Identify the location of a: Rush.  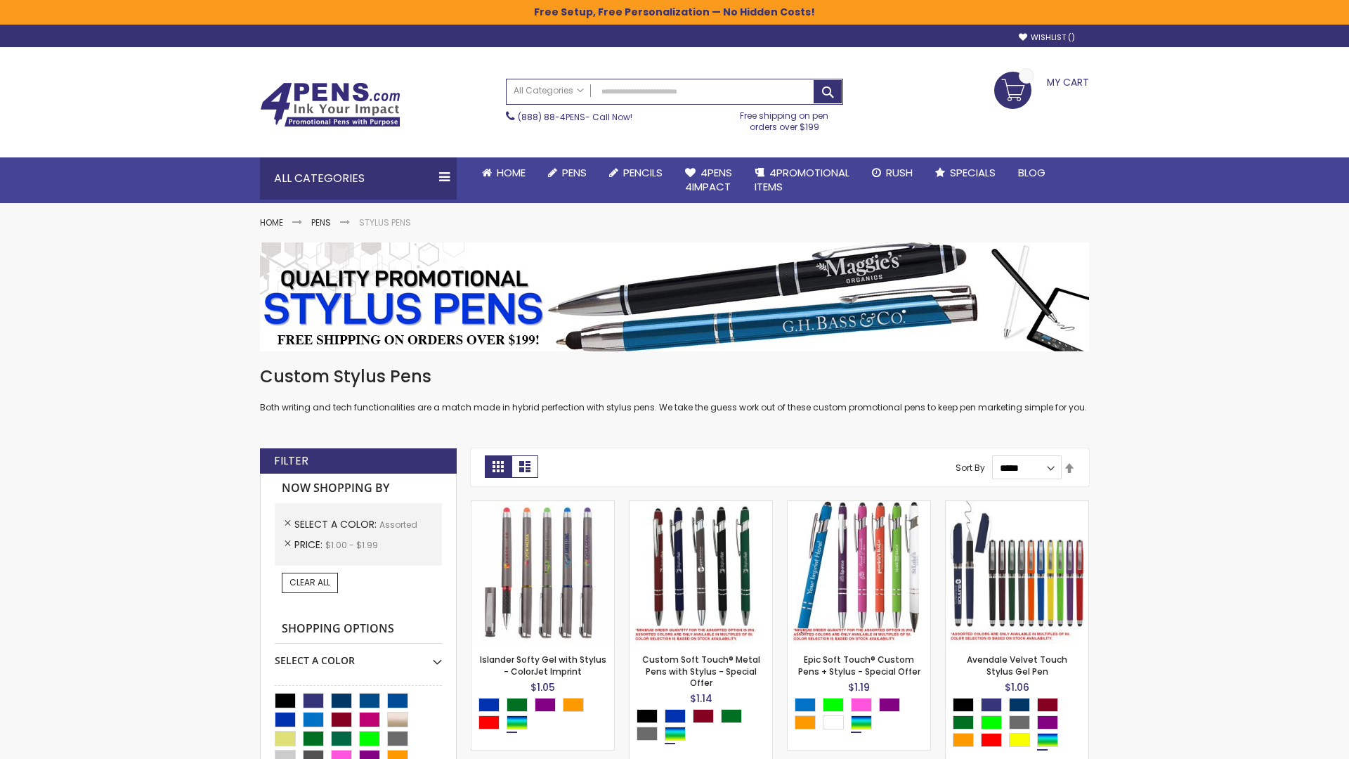
(892, 173).